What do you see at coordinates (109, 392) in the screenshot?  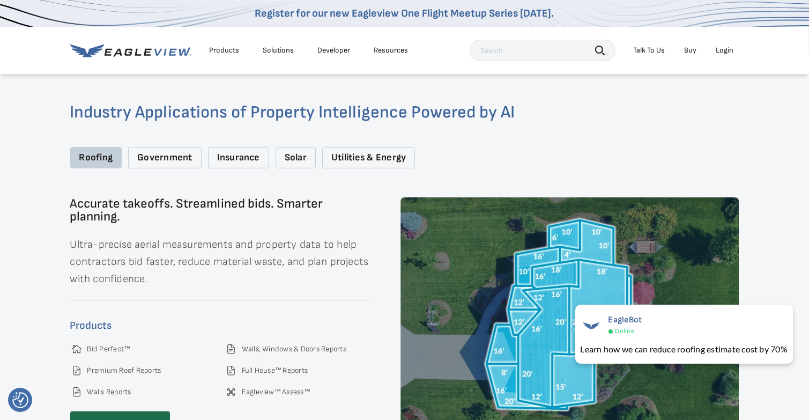 I see `a: Walls Reports` at bounding box center [109, 392].